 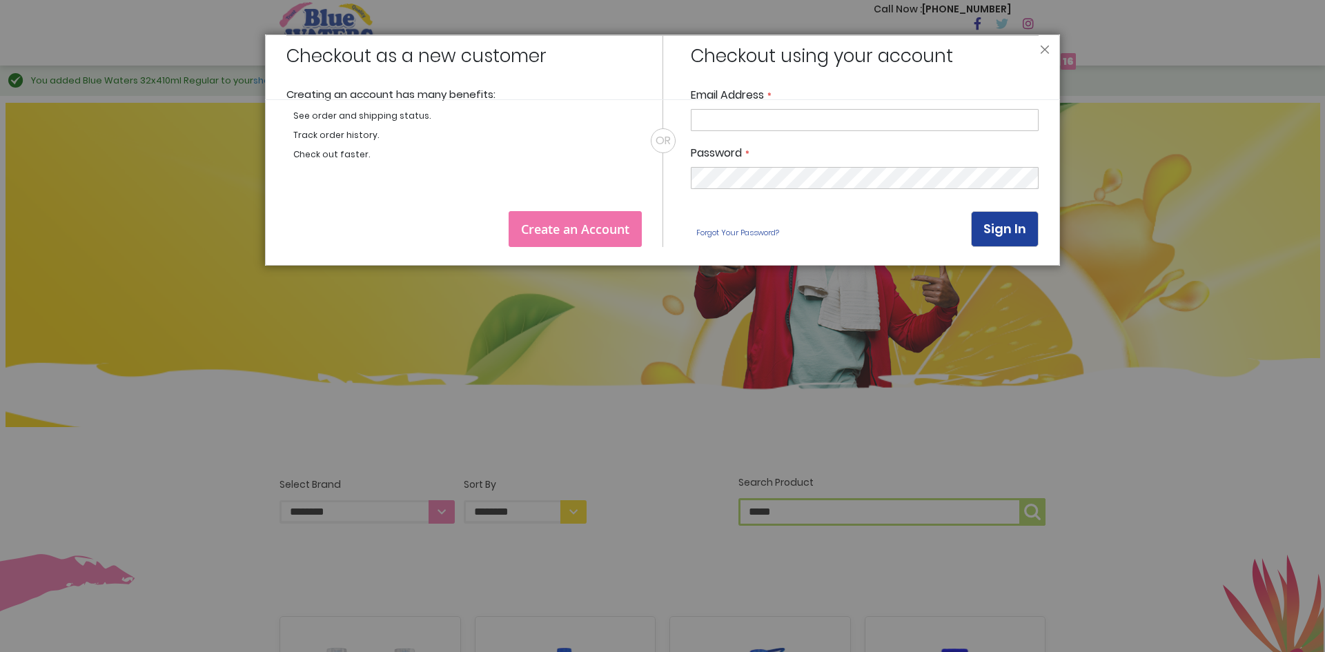 I want to click on li: See order and shipping status., so click(x=467, y=116).